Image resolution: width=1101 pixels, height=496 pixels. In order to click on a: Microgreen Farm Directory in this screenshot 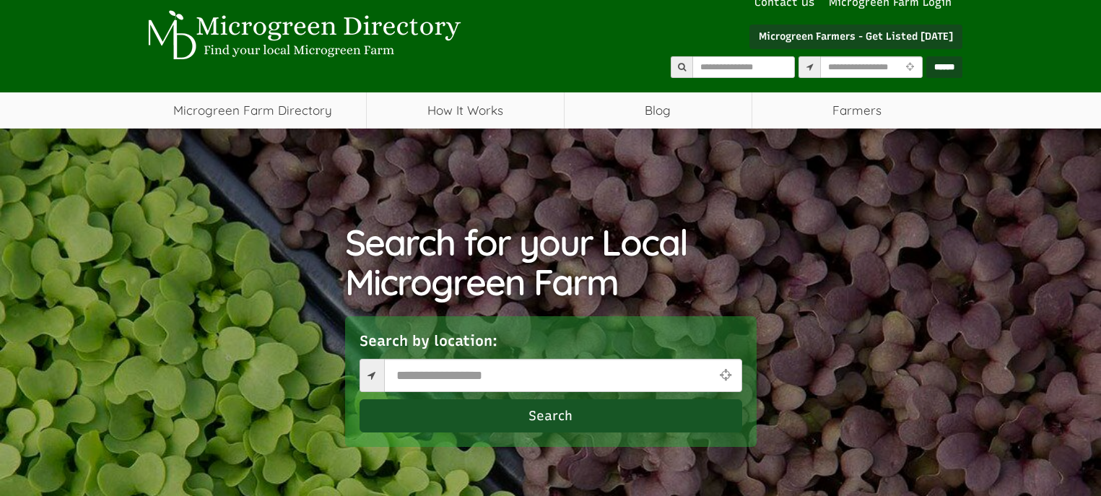, I will do `click(253, 110)`.